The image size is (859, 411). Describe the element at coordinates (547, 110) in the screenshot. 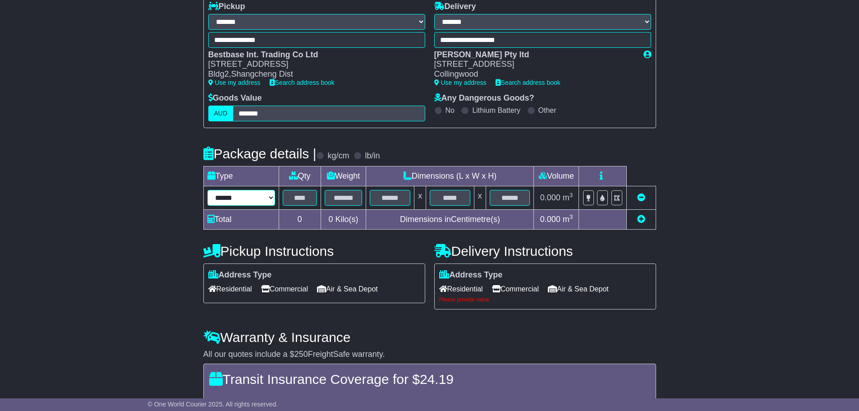

I see `label: Other` at that location.